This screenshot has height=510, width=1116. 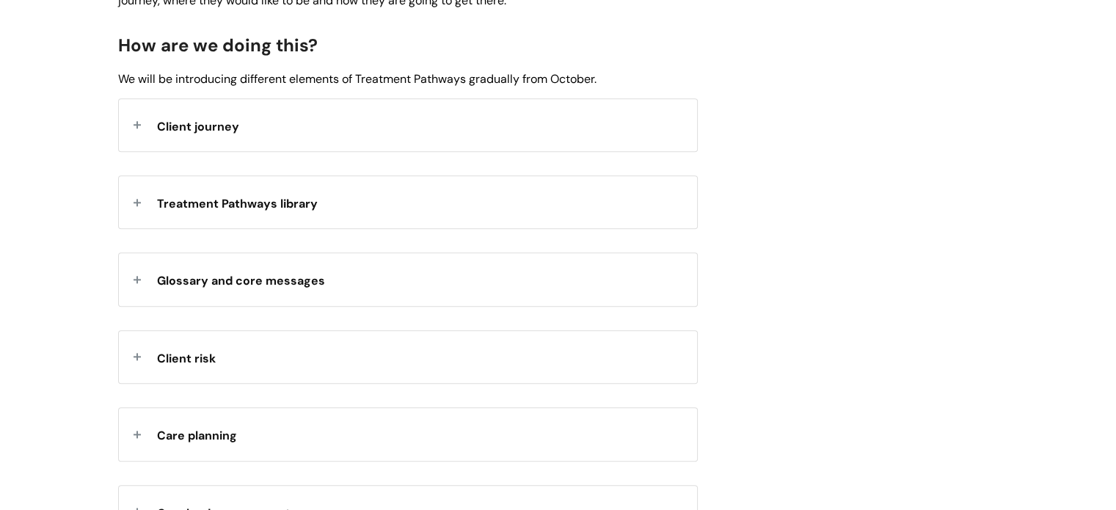 What do you see at coordinates (241, 280) in the screenshot?
I see `span: Glossary and core messages` at bounding box center [241, 280].